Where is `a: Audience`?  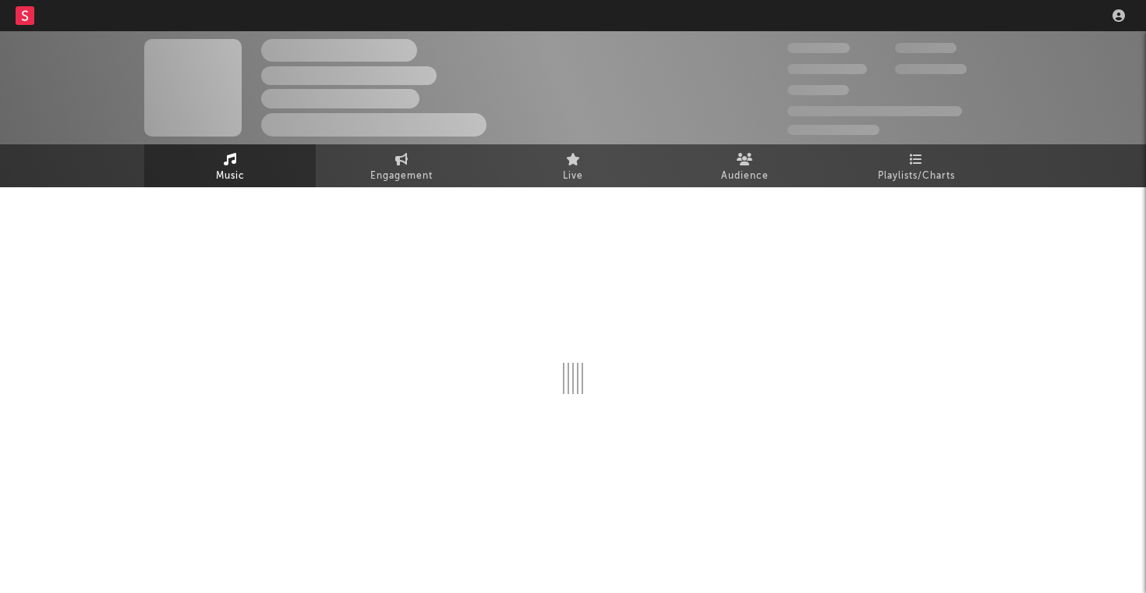
a: Audience is located at coordinates (745, 165).